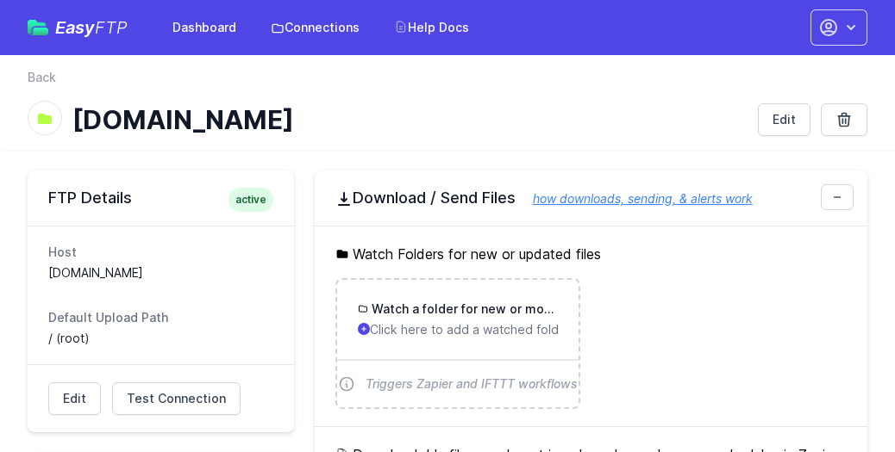 The image size is (895, 452). What do you see at coordinates (463, 309) in the screenshot?
I see `h3: Watch a folder for new or modified files` at bounding box center [463, 309].